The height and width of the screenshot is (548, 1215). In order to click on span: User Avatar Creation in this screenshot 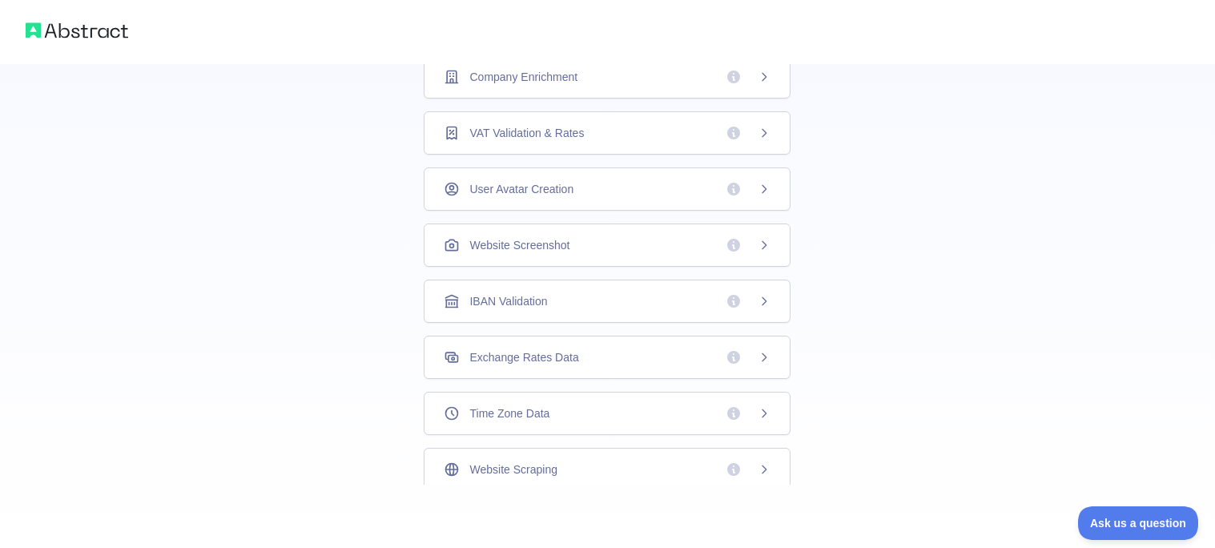, I will do `click(521, 189)`.